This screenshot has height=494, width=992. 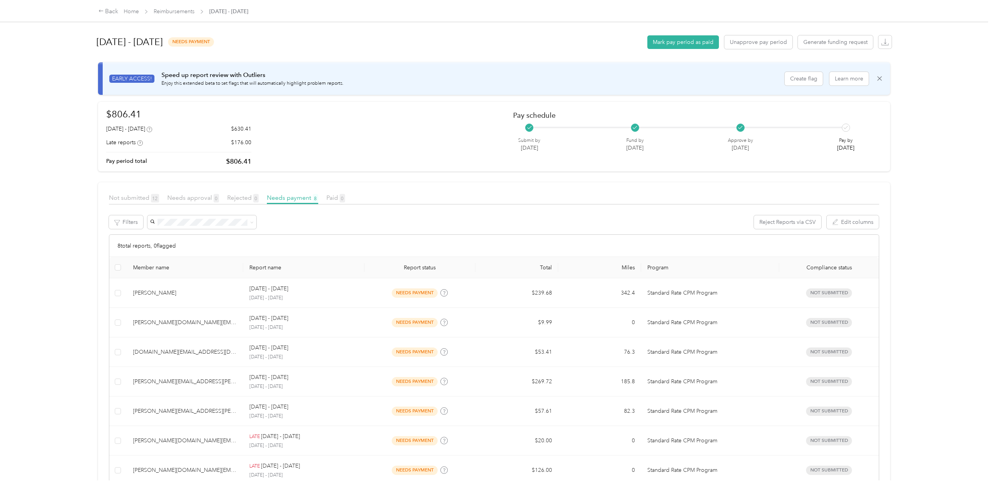 I want to click on p: Approve by, so click(x=740, y=141).